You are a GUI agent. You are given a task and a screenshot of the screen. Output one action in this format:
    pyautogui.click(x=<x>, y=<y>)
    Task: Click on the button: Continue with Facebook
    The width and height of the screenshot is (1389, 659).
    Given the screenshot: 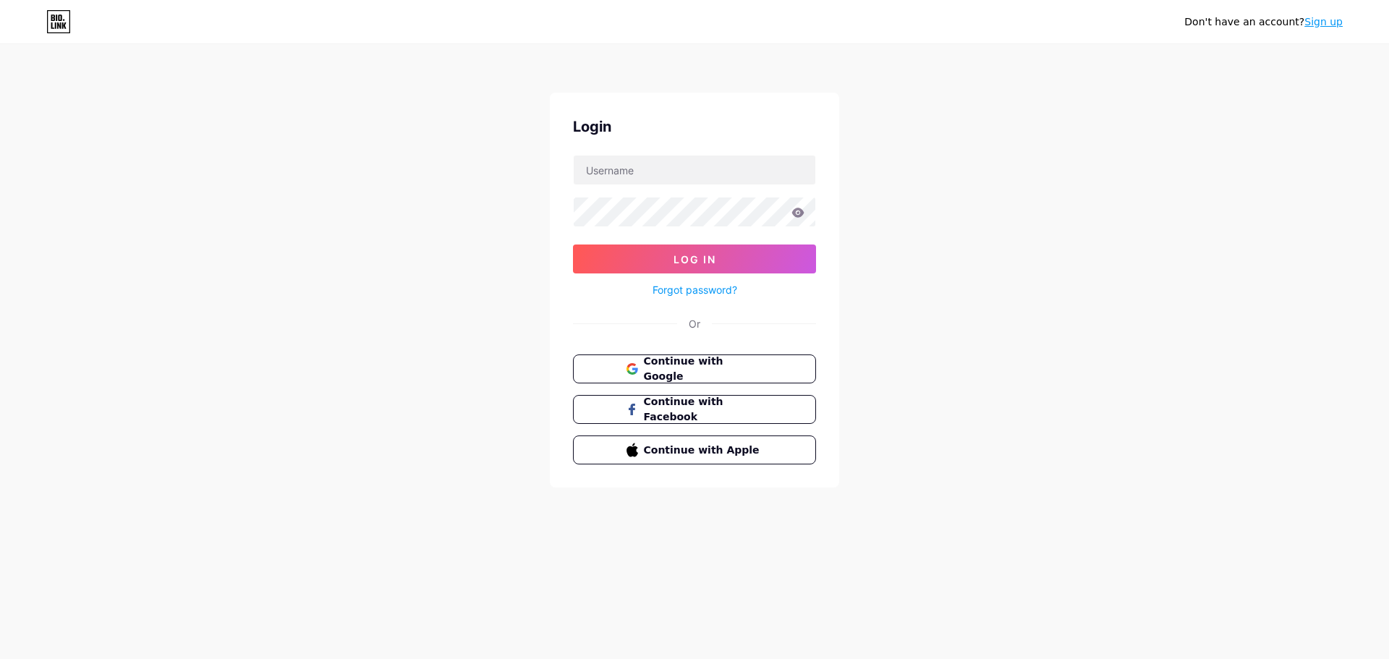 What is the action you would take?
    pyautogui.click(x=694, y=409)
    